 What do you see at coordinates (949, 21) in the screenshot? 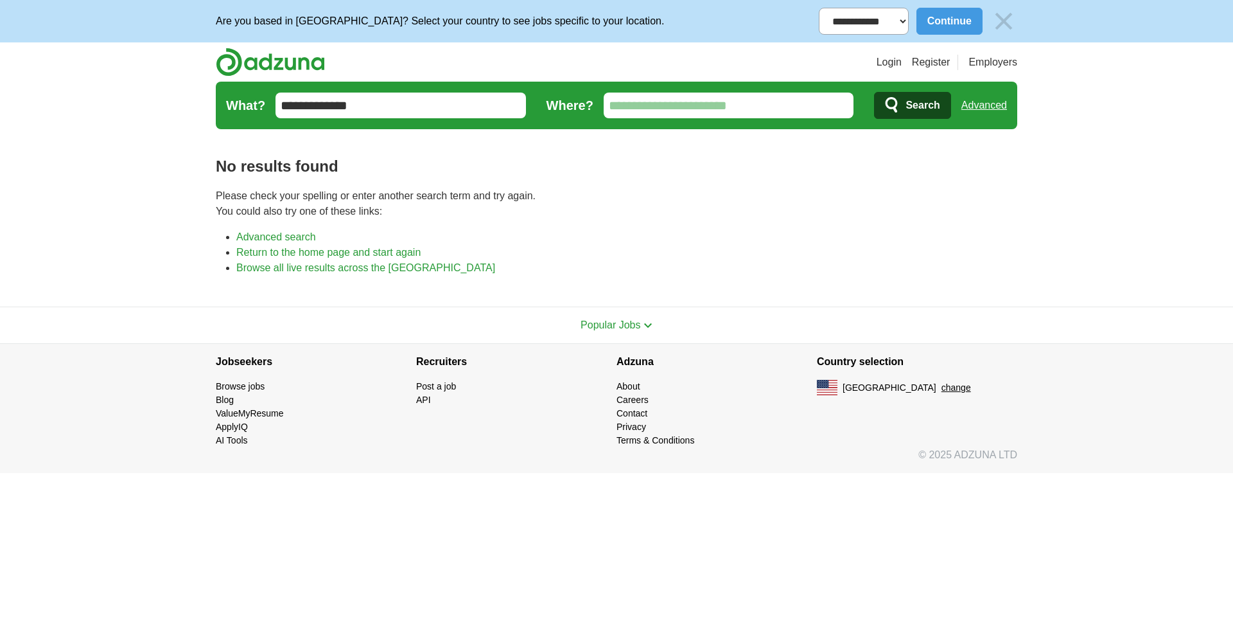
I see `button: Continue` at bounding box center [949, 21].